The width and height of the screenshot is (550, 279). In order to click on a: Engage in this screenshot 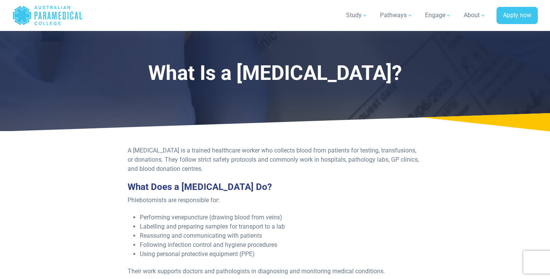, I will do `click(438, 15)`.